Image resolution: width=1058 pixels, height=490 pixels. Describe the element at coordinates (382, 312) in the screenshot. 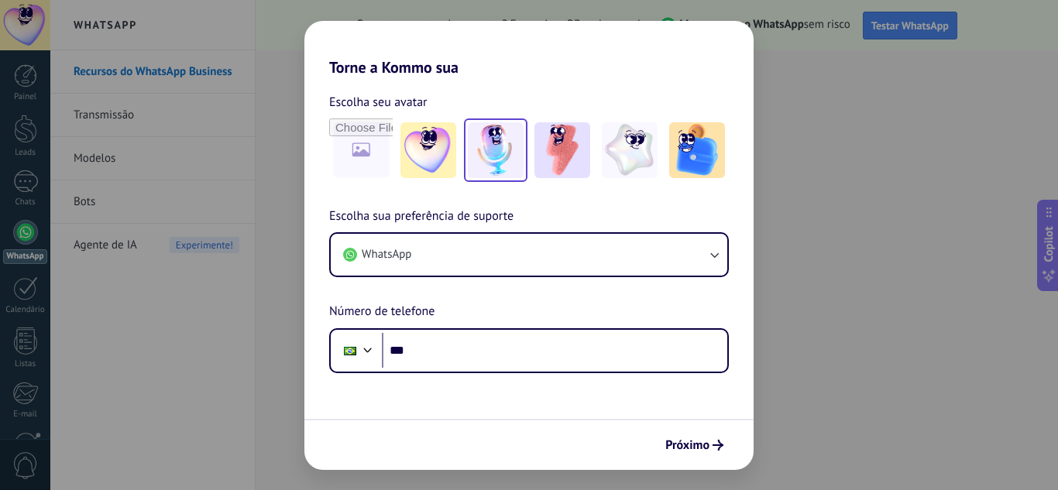

I see `span: Número de telefone` at that location.